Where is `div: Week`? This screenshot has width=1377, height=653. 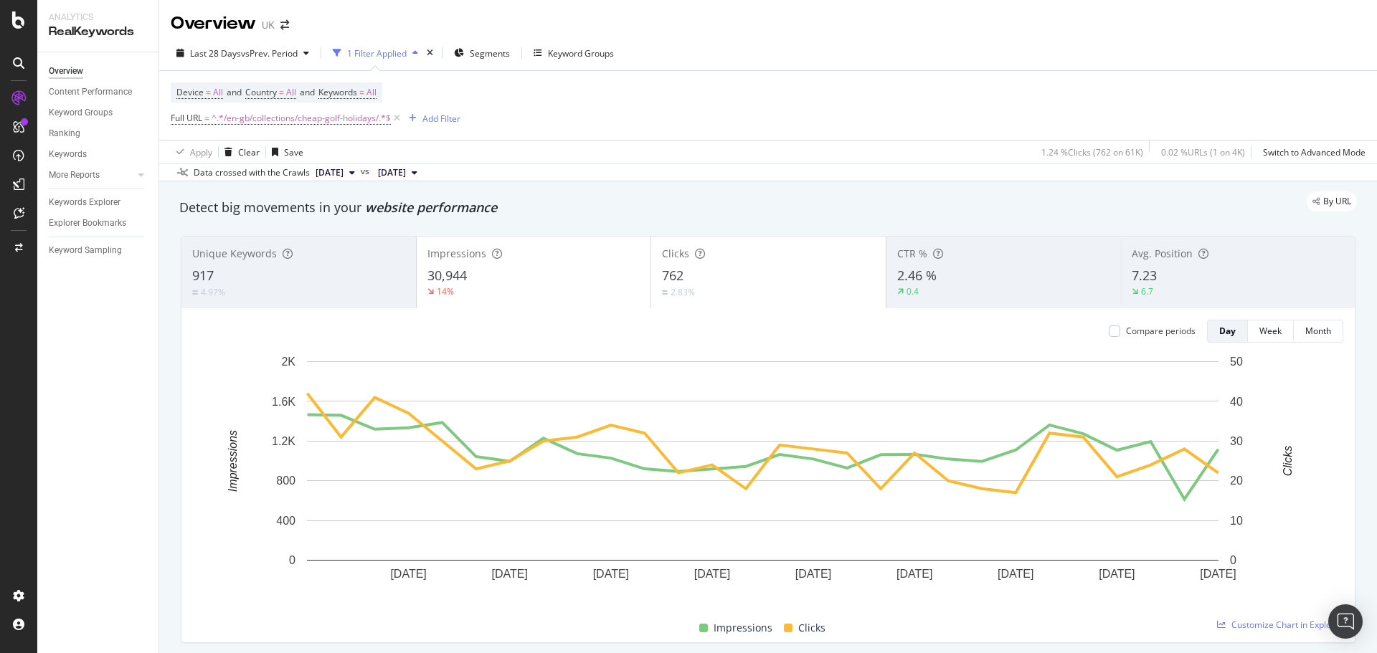 div: Week is located at coordinates (1270, 331).